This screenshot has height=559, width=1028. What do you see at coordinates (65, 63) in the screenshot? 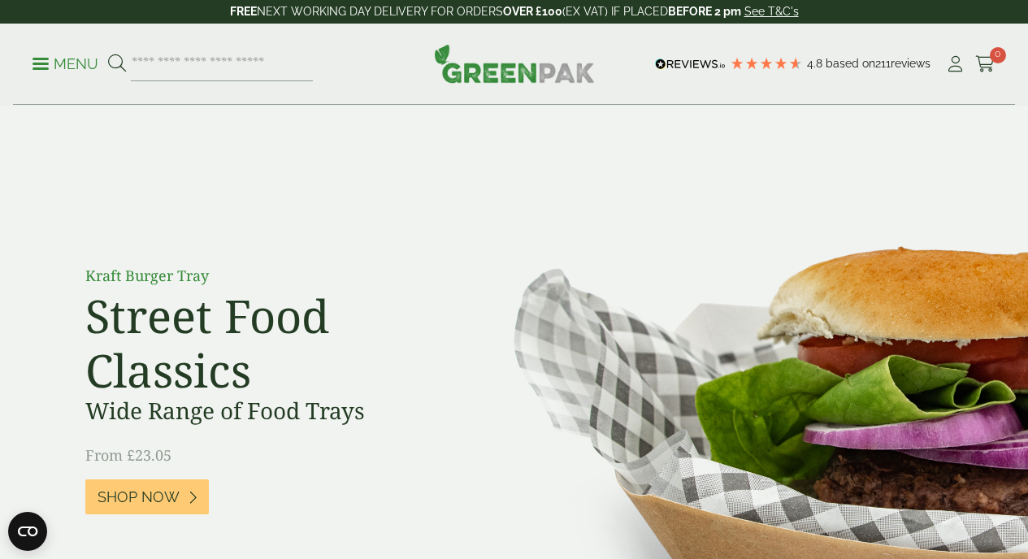
I see `a: Menu` at bounding box center [65, 63].